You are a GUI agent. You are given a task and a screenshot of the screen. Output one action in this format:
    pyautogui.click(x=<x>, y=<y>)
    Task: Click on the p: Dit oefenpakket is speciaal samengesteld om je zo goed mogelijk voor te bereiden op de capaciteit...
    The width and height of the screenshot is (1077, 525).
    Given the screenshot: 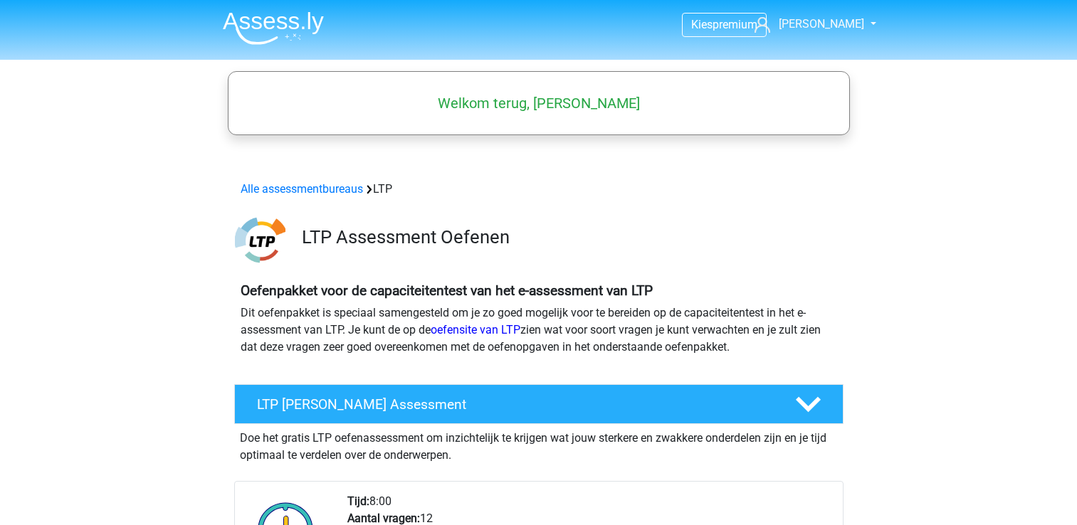 What is the action you would take?
    pyautogui.click(x=539, y=330)
    